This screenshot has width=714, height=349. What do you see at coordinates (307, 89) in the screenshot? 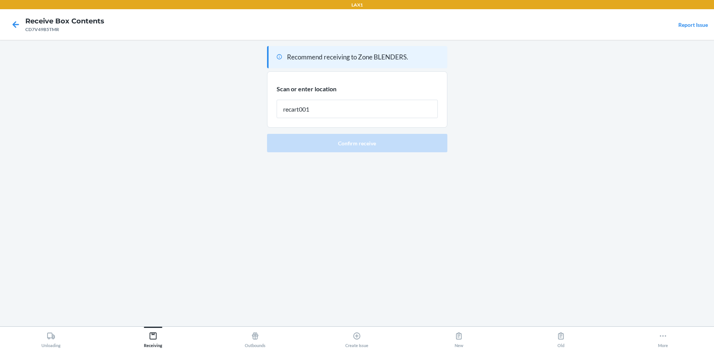
I see `span: Scan or enter location` at bounding box center [307, 89].